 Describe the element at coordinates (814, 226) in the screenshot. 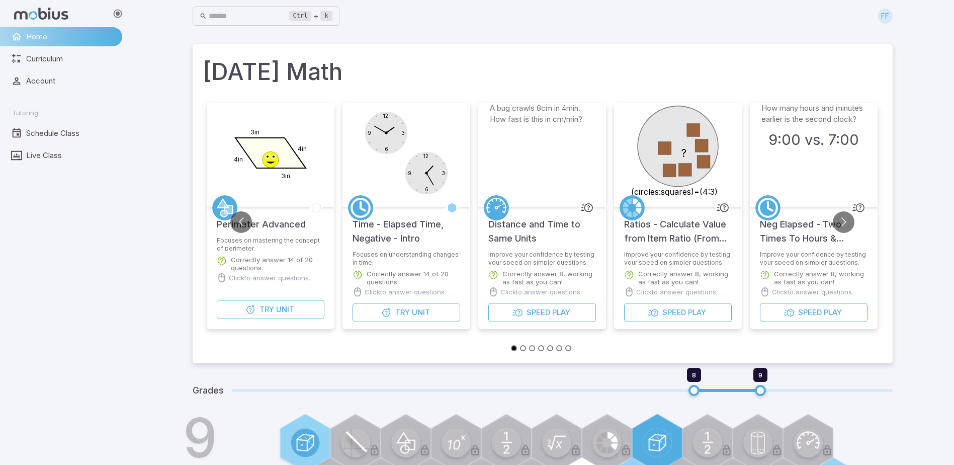

I see `h5: Neg Elapsed - Two Times To Hours & Minutes - Full Hours` at that location.